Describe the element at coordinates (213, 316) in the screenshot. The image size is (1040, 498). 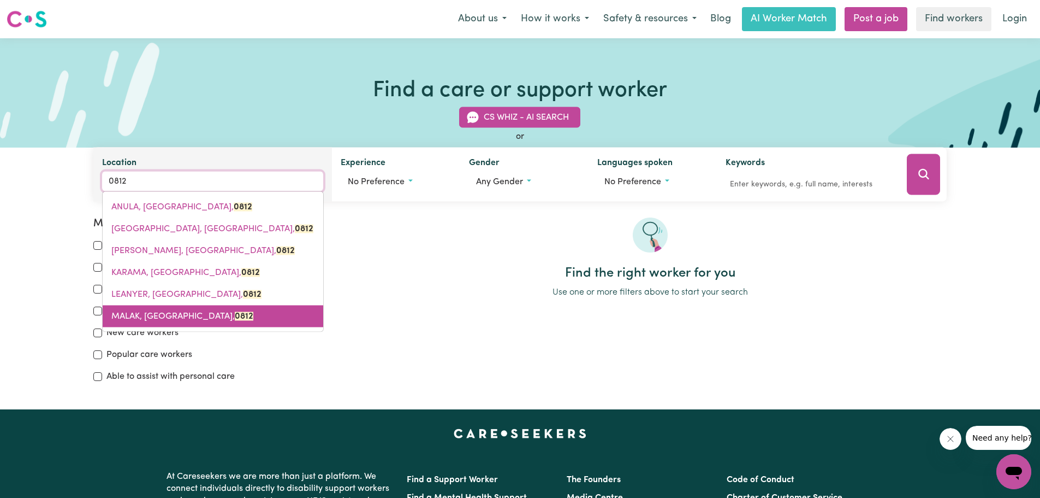
I see `a: MALAK, Northern Territory, 0812` at that location.